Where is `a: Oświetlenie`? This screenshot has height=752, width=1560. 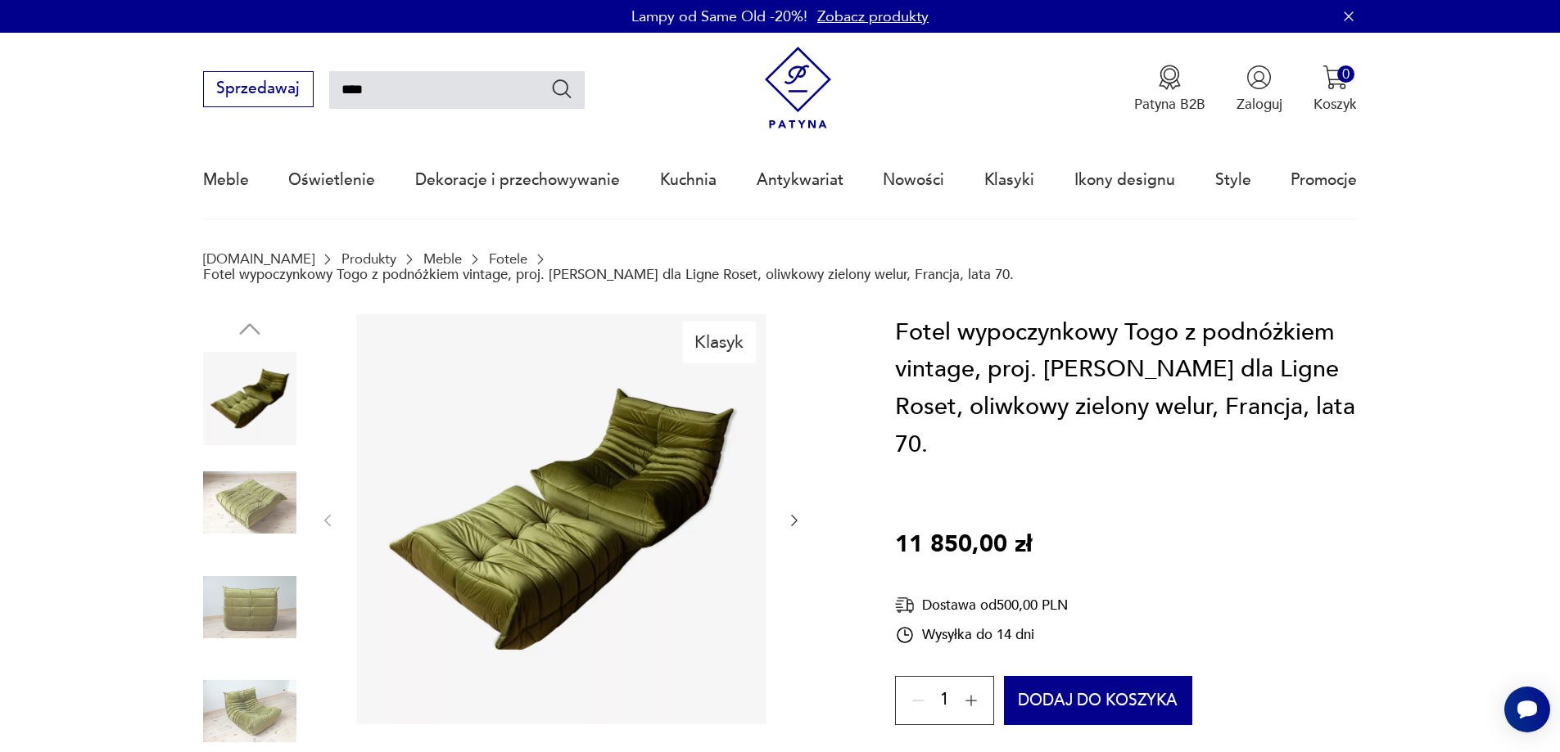
a: Oświetlenie is located at coordinates (332, 180).